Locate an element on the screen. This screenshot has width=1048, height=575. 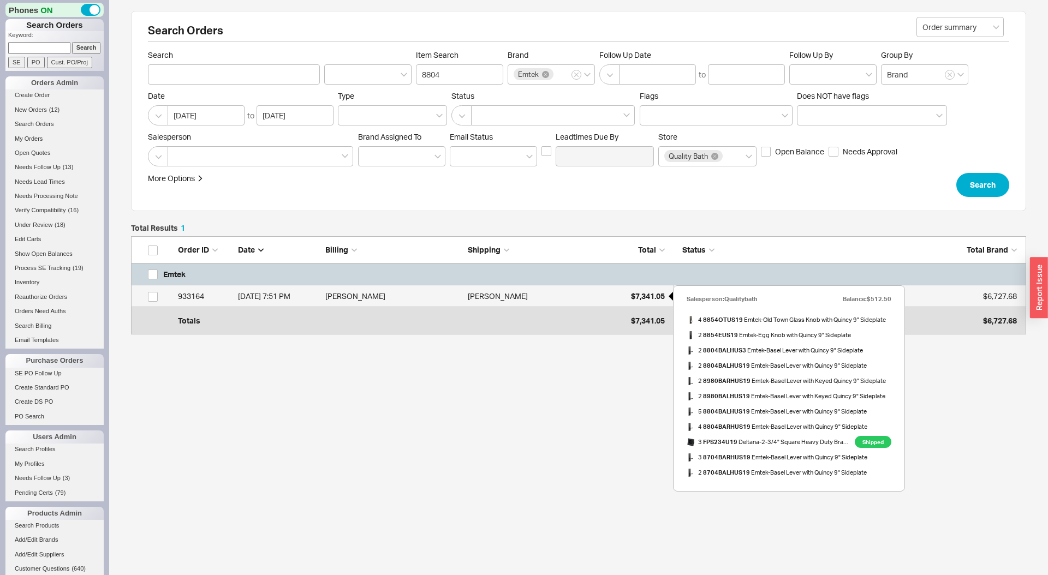
span: Brand is located at coordinates (518, 55).